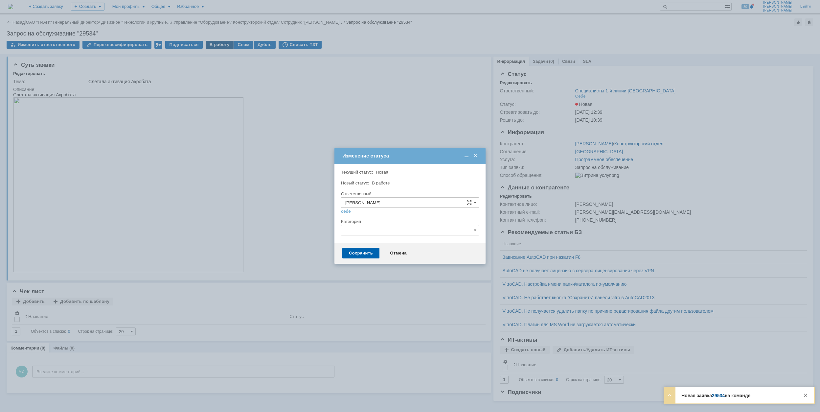  Describe the element at coordinates (381, 183) in the screenshot. I see `span: В работе` at that location.